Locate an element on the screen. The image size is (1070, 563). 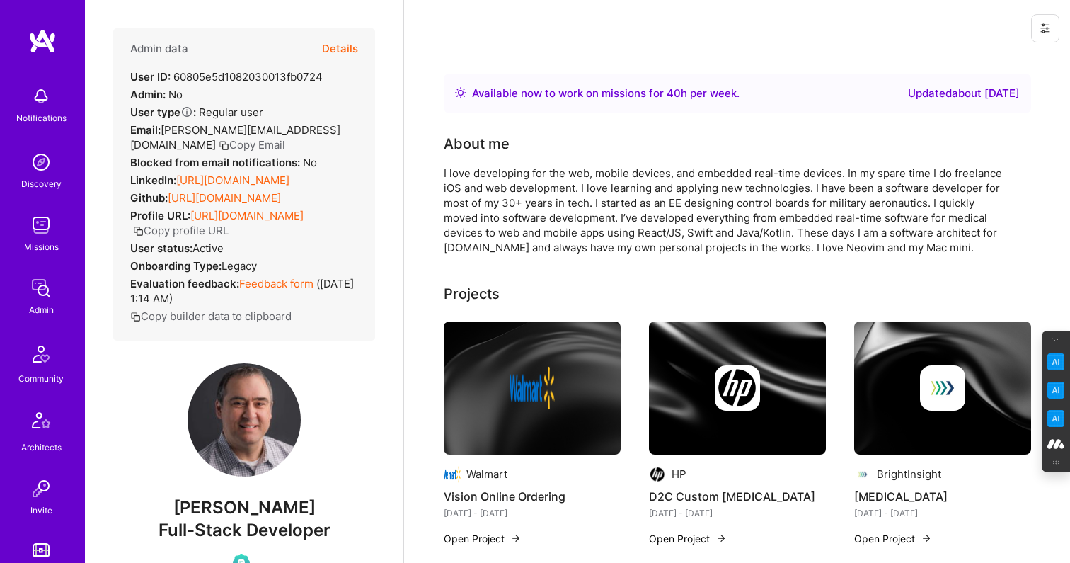
span: Full-Stack Developer is located at coordinates (244, 530).